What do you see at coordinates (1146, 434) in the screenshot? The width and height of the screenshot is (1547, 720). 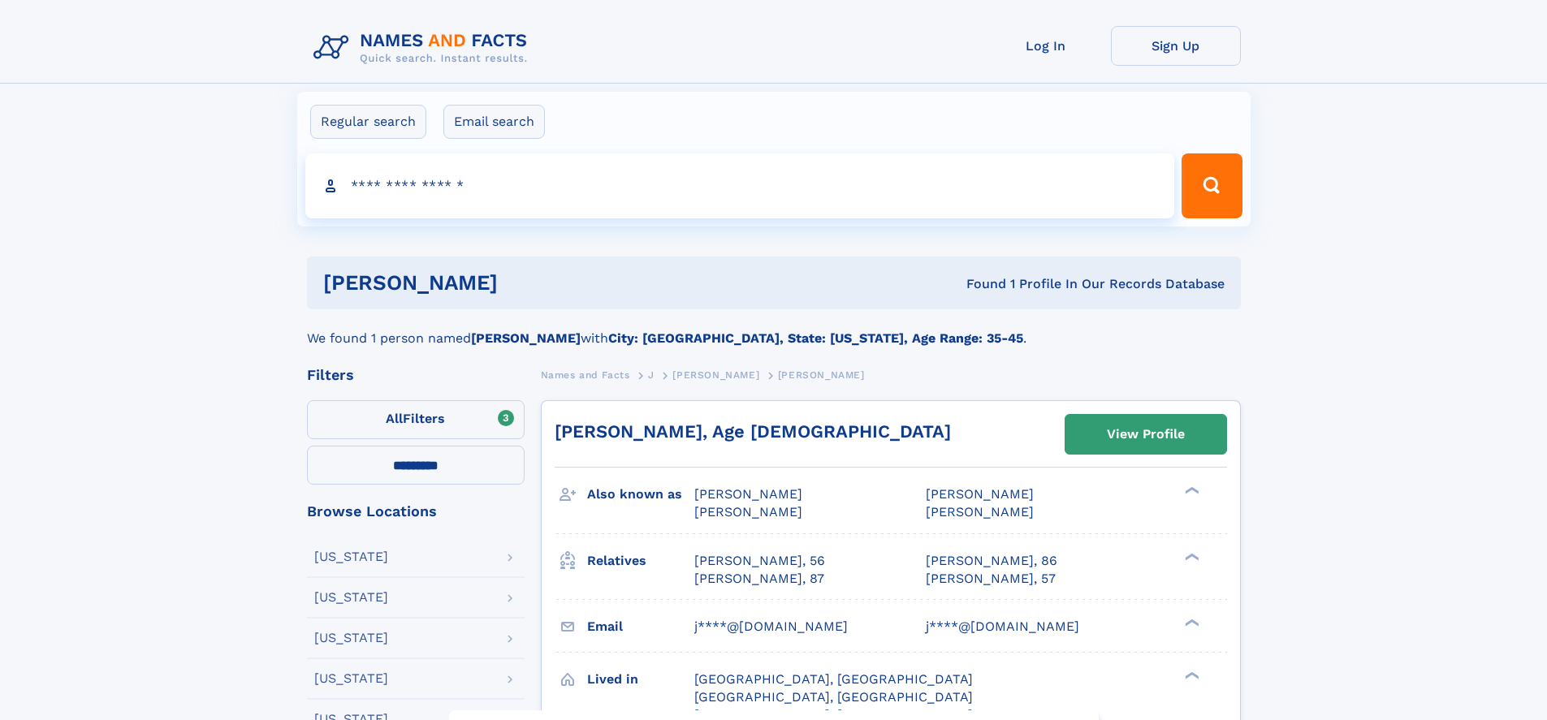 I see `div: View Profile` at bounding box center [1146, 434].